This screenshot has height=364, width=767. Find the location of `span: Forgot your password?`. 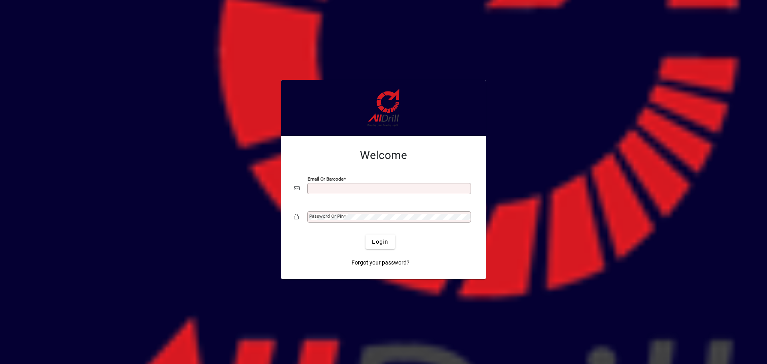

span: Forgot your password? is located at coordinates (380, 262).